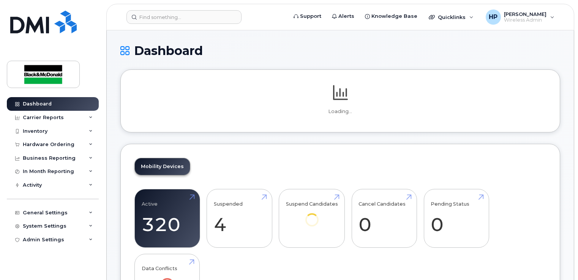  What do you see at coordinates (312, 215) in the screenshot?
I see `a: Suspend Candidates` at bounding box center [312, 215].